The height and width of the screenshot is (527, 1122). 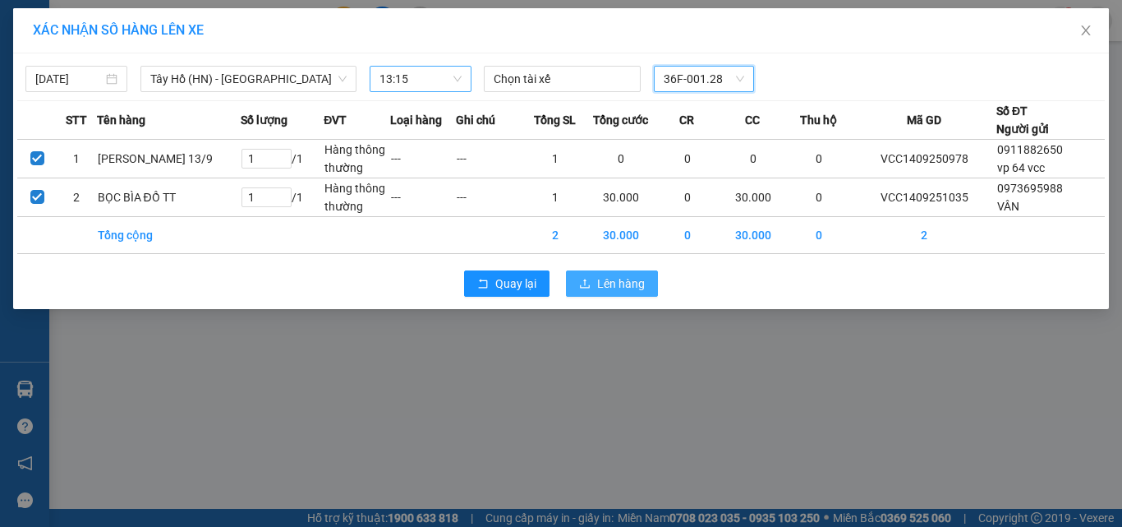 What do you see at coordinates (170, 93) in the screenshot?
I see `span: Website` at bounding box center [170, 93].